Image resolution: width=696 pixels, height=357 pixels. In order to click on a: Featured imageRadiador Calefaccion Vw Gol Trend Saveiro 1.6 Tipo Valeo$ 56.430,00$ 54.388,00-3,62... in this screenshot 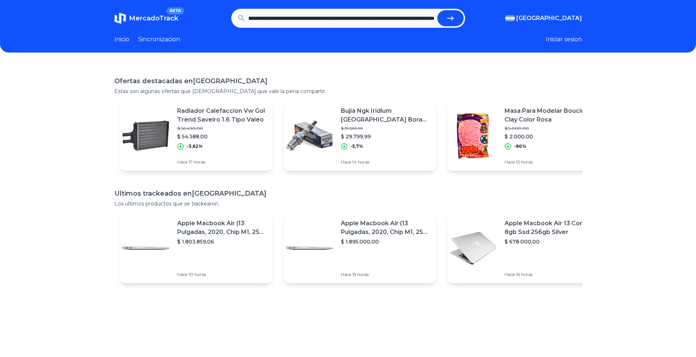, I will do `click(196, 136)`.